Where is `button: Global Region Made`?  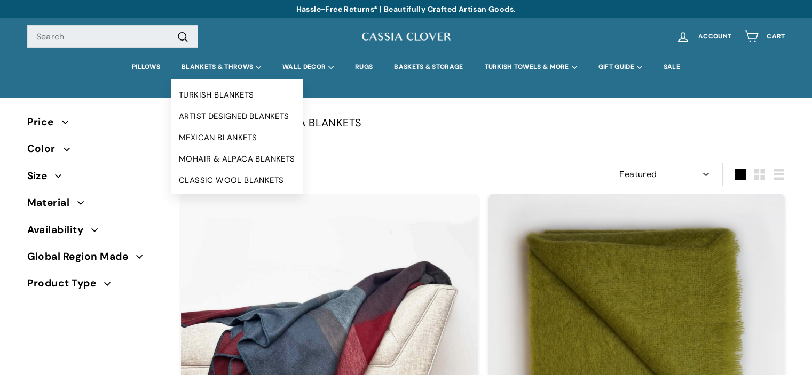
button: Global Region Made is located at coordinates (96, 260).